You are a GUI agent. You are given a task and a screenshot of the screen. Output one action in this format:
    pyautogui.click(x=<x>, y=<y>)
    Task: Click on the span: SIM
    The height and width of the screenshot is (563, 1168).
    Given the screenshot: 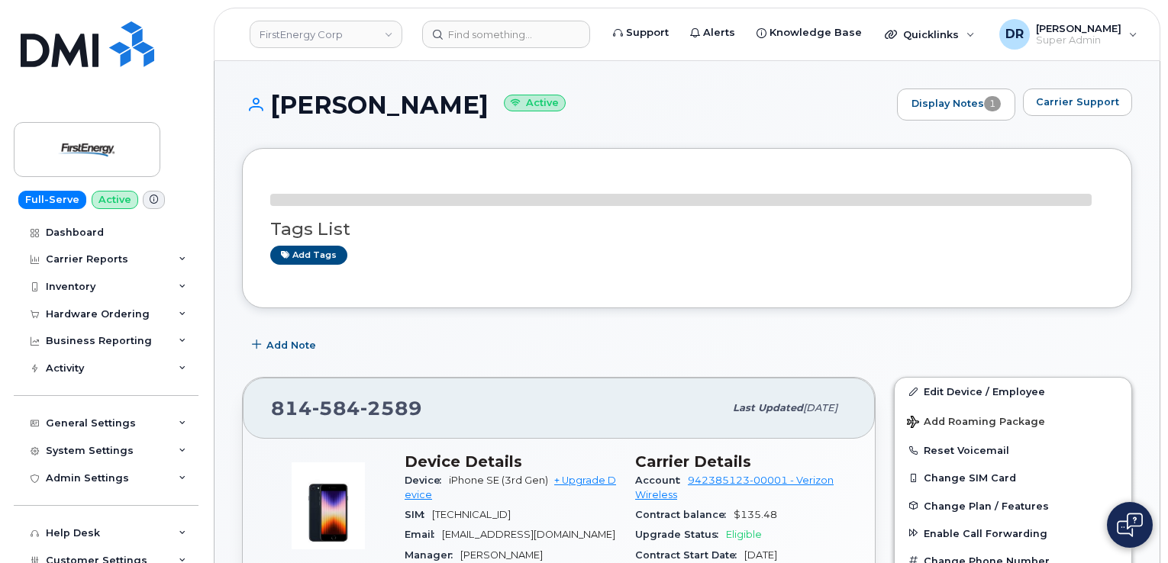 What is the action you would take?
    pyautogui.click(x=418, y=514)
    